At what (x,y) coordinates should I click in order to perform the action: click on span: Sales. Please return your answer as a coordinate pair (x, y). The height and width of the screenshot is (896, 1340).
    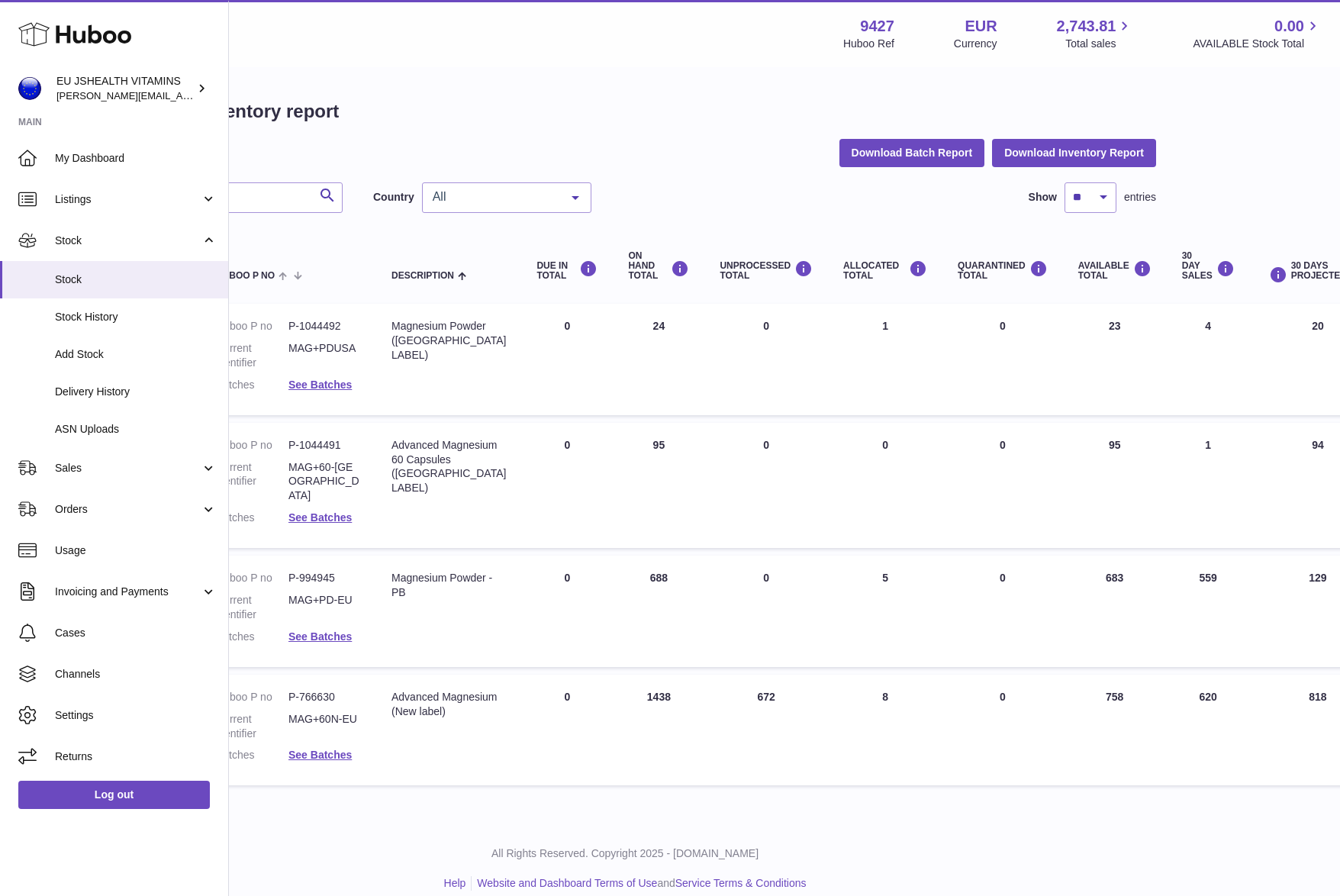
    Looking at the image, I should click on (128, 468).